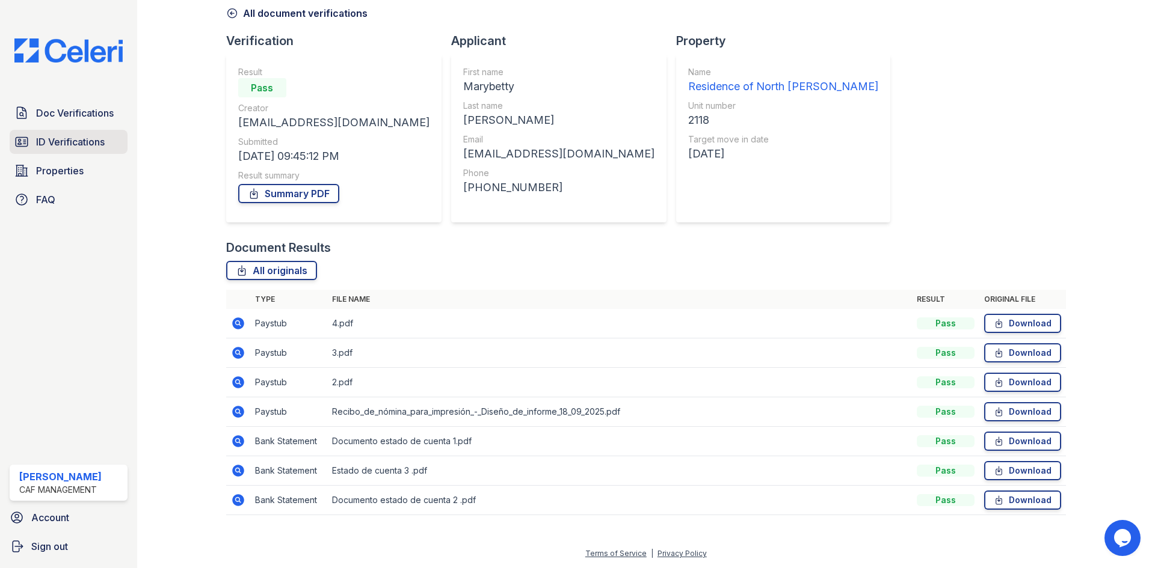 This screenshot has width=1155, height=568. I want to click on td: Documento estado de cuenta 2 .pdf, so click(620, 500).